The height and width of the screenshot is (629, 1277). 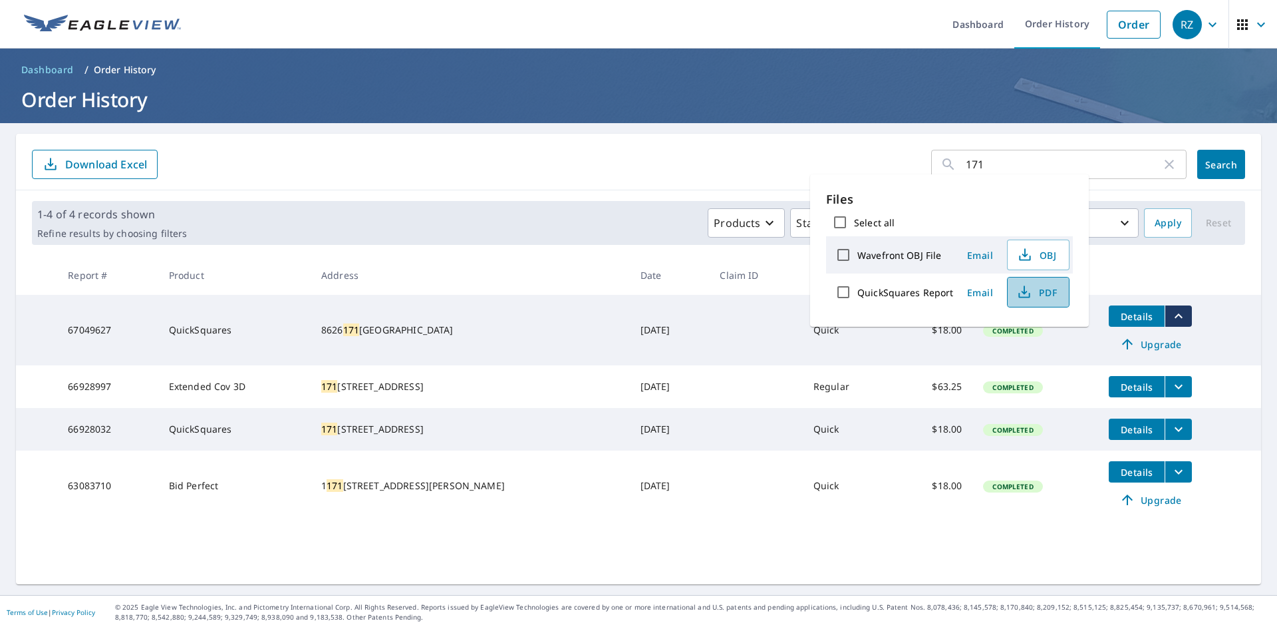 What do you see at coordinates (1137, 316) in the screenshot?
I see `button: detailsBtn-67049627` at bounding box center [1137, 316].